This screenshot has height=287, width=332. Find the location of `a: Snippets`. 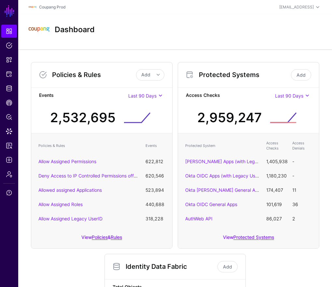

a: Snippets is located at coordinates (9, 60).